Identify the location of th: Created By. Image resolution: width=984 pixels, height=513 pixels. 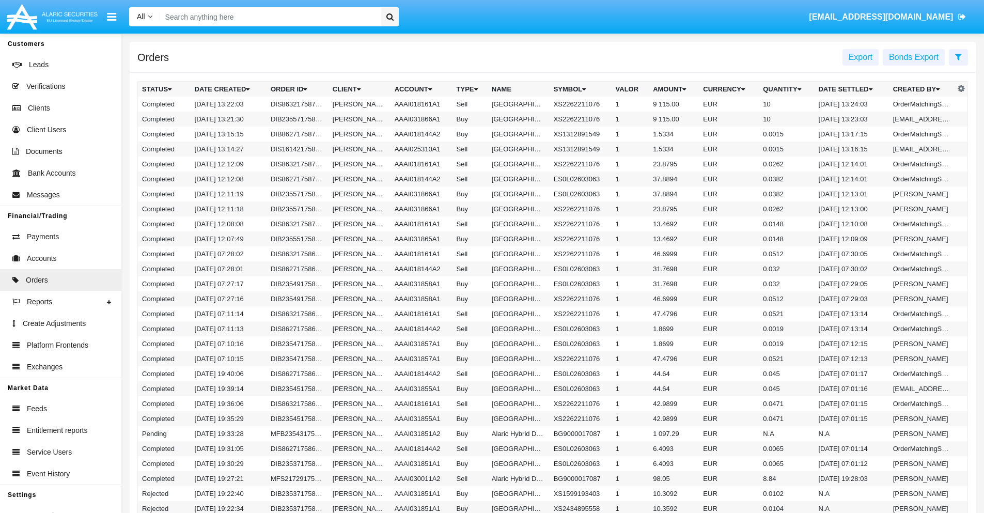
(922, 89).